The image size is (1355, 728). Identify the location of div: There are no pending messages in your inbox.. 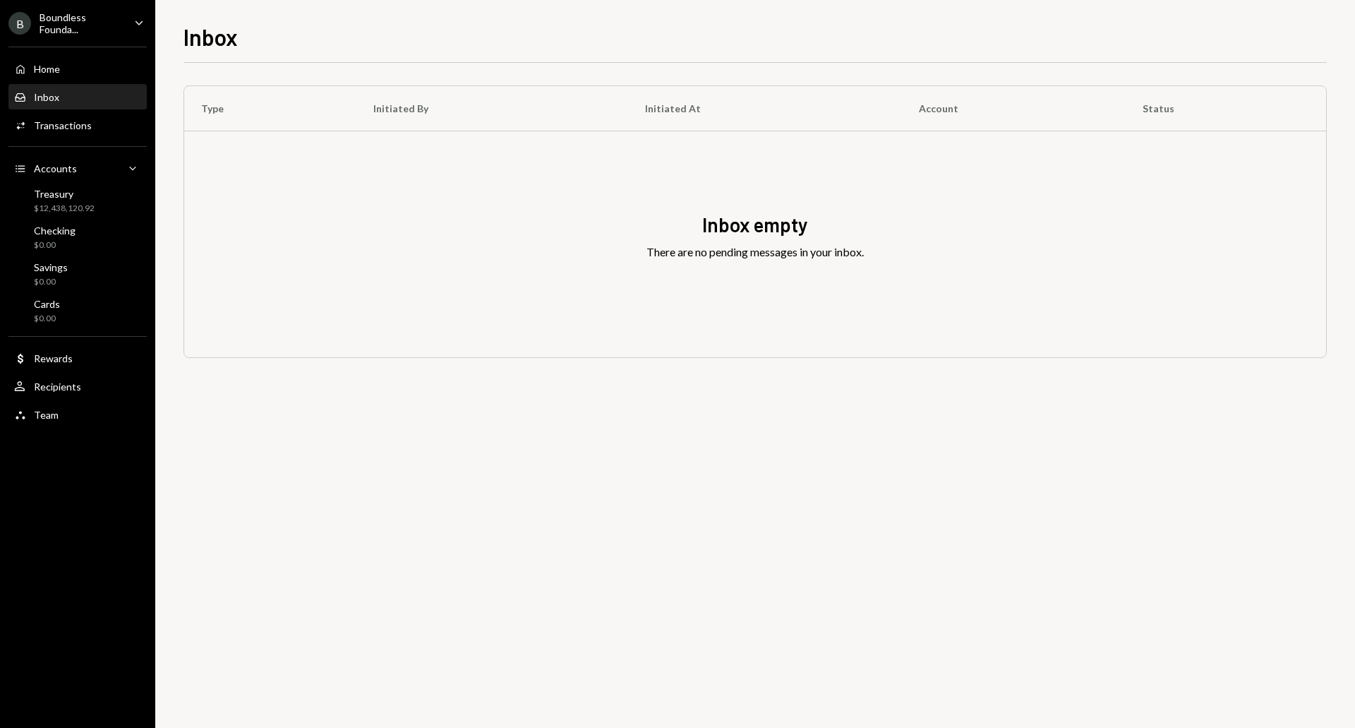
(755, 252).